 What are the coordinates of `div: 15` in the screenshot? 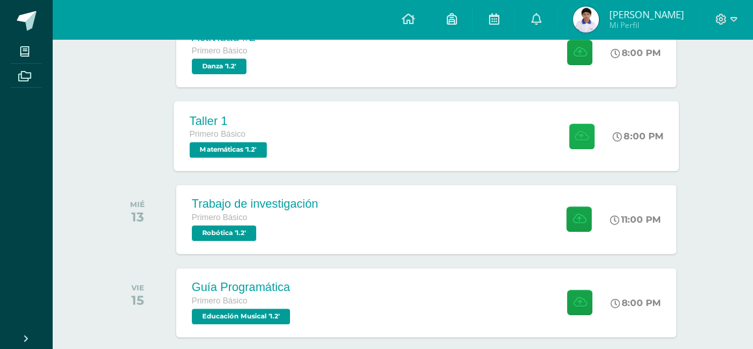 It's located at (138, 300).